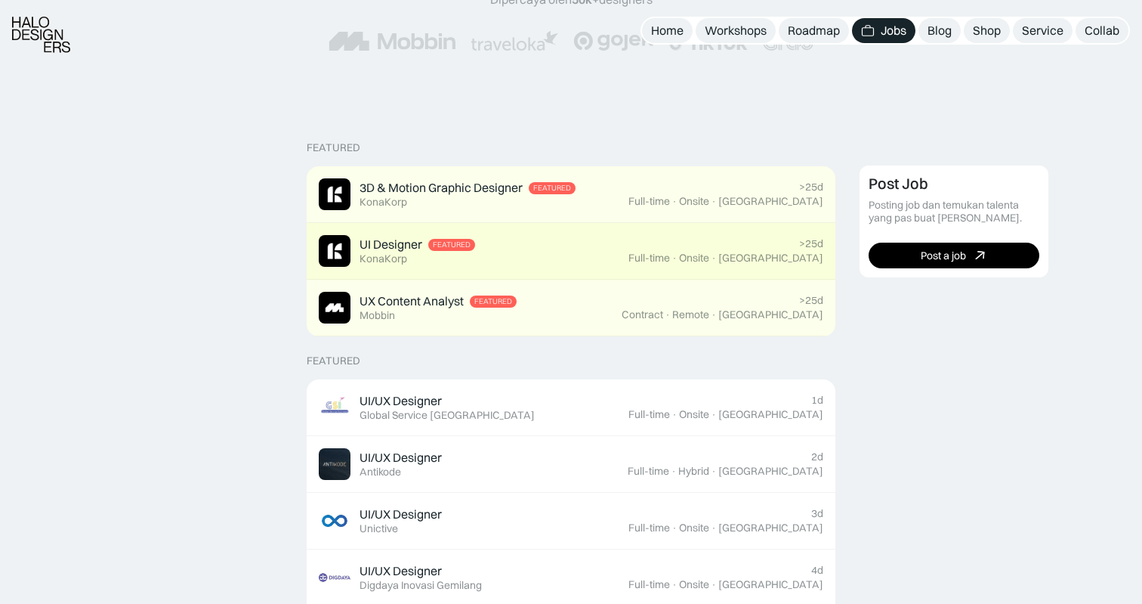 The width and height of the screenshot is (1142, 604). Describe the element at coordinates (391, 244) in the screenshot. I see `div: UI Designer` at that location.